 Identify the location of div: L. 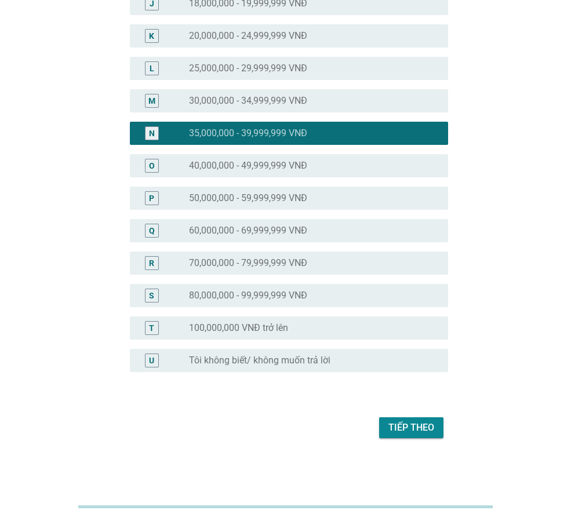
(152, 68).